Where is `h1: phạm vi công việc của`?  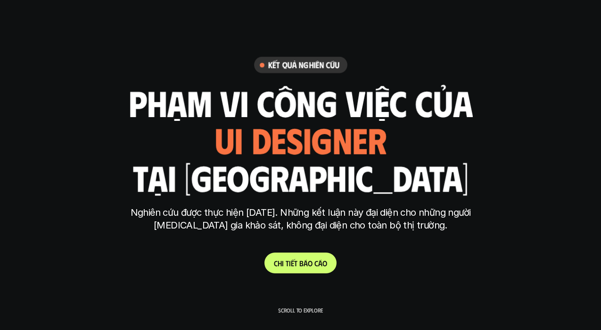 h1: phạm vi công việc của is located at coordinates (301, 102).